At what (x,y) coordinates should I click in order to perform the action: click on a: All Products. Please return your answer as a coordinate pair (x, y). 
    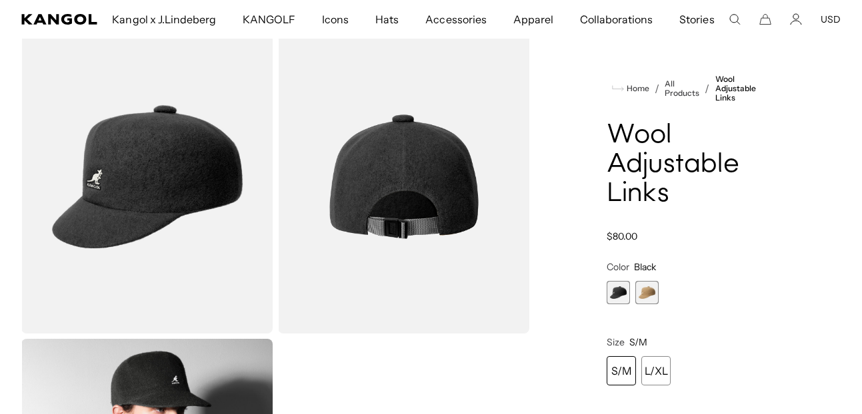
    Looking at the image, I should click on (682, 89).